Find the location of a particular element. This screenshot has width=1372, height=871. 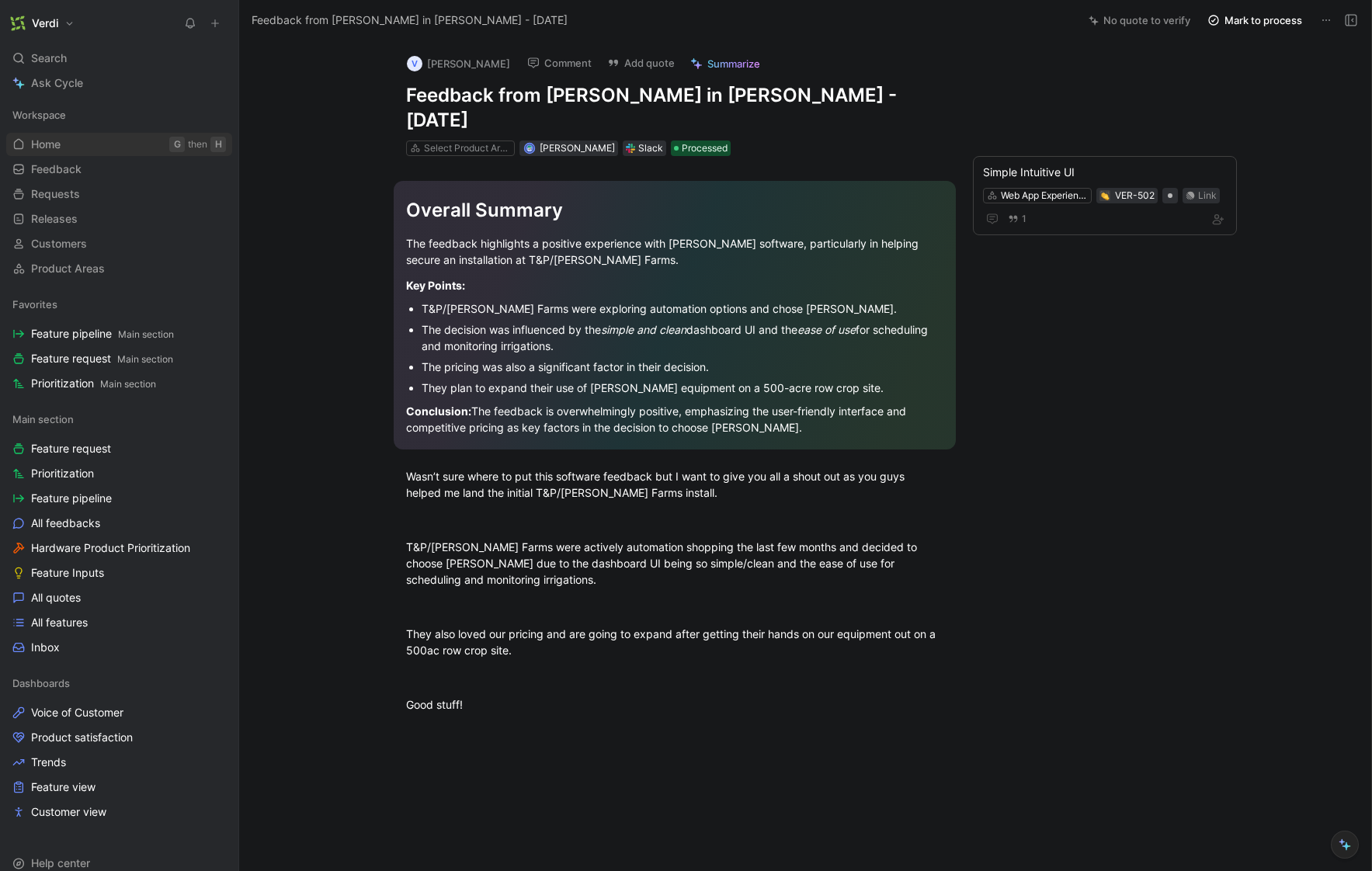

div: G is located at coordinates (177, 145).